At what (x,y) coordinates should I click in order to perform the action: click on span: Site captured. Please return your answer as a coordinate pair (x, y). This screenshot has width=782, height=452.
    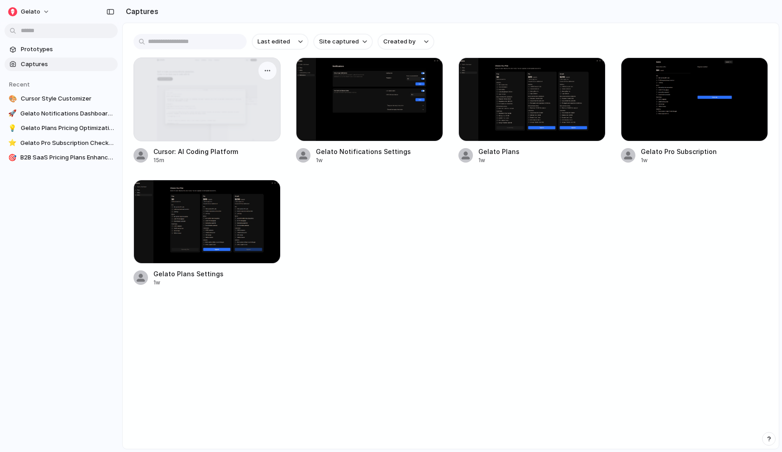
    Looking at the image, I should click on (339, 42).